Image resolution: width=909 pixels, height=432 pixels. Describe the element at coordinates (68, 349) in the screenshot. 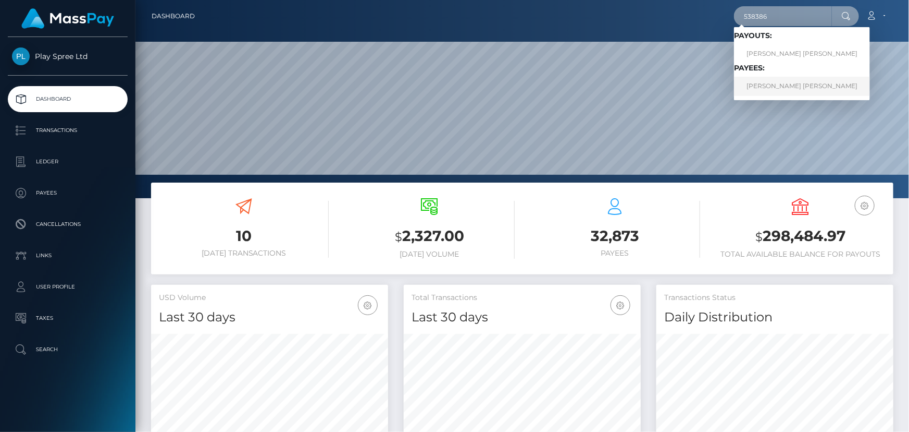

I see `a: Search` at that location.